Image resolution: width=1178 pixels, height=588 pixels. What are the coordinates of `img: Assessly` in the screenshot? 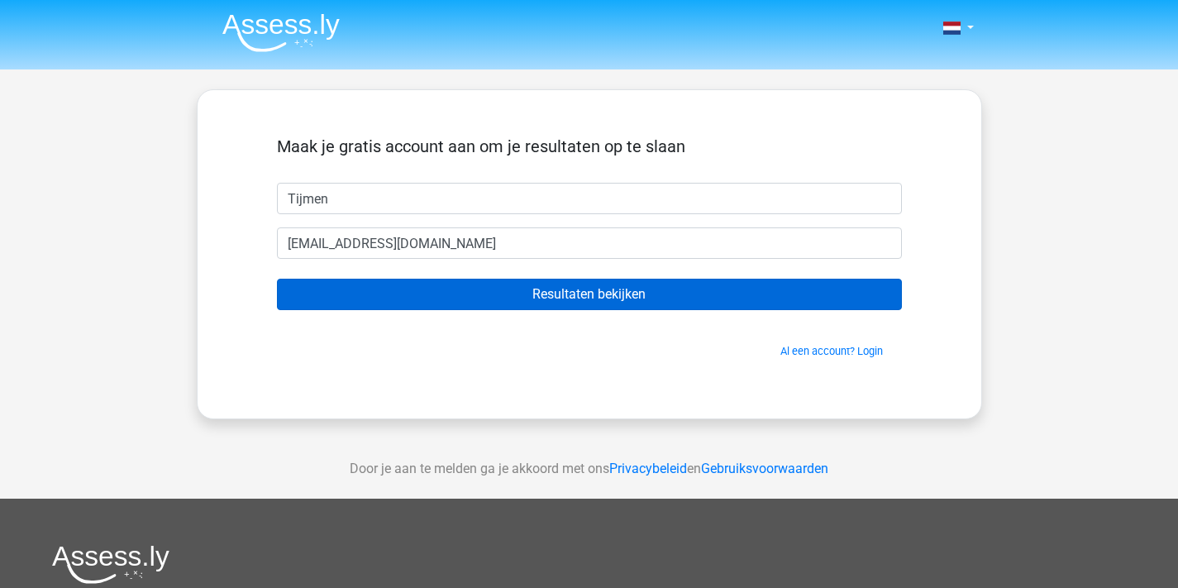 It's located at (281, 32).